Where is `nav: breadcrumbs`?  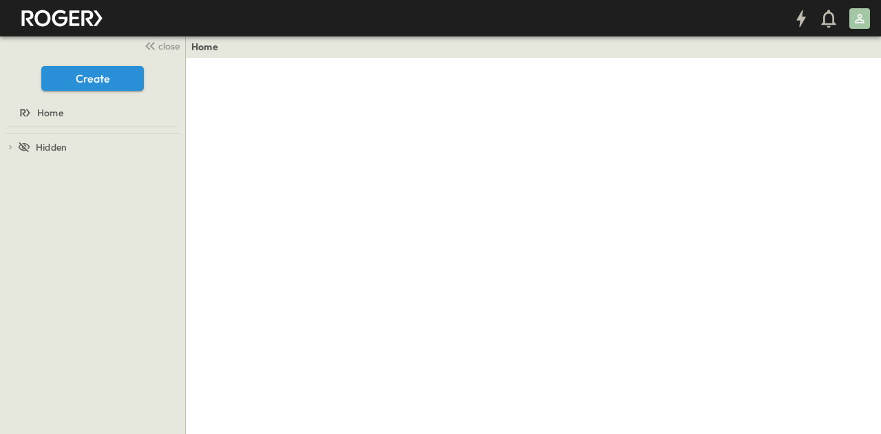
nav: breadcrumbs is located at coordinates (209, 47).